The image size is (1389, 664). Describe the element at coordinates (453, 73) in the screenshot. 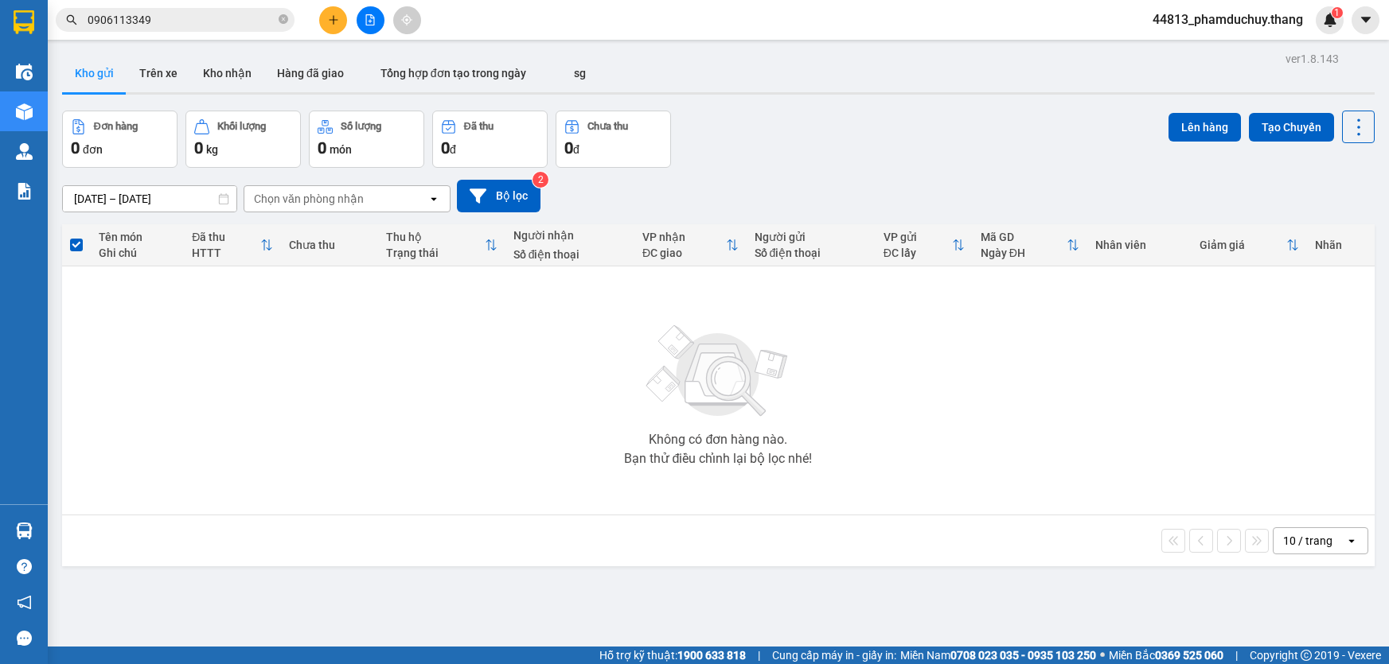

I see `span: Tổng hợp đơn tạo trong ngày` at that location.